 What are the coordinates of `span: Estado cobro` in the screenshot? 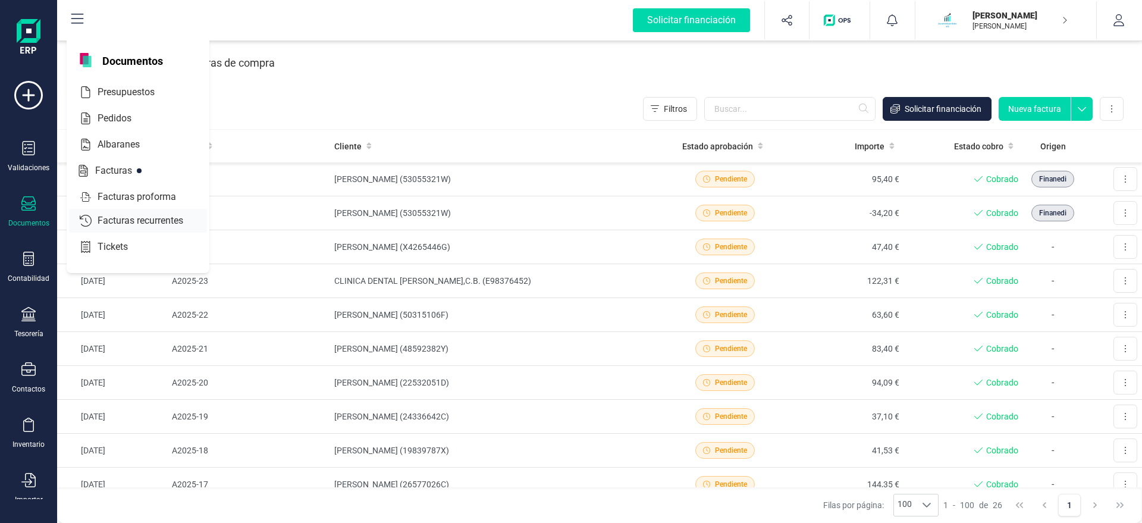 It's located at (979, 146).